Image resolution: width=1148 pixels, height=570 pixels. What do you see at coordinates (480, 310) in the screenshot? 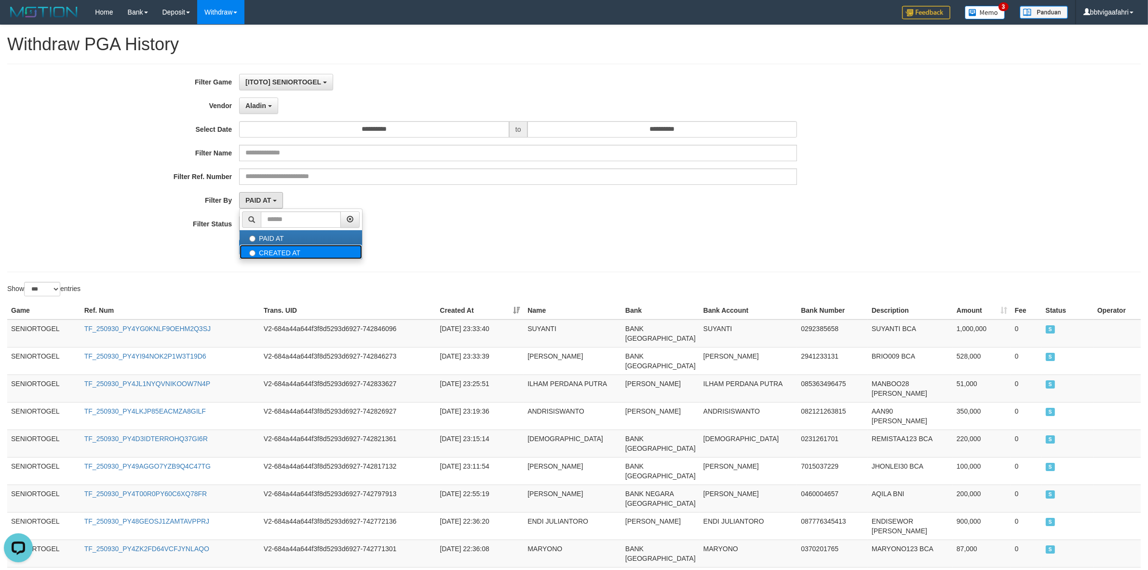
I see `th: Created At: activate to sort column ascending` at bounding box center [480, 310].